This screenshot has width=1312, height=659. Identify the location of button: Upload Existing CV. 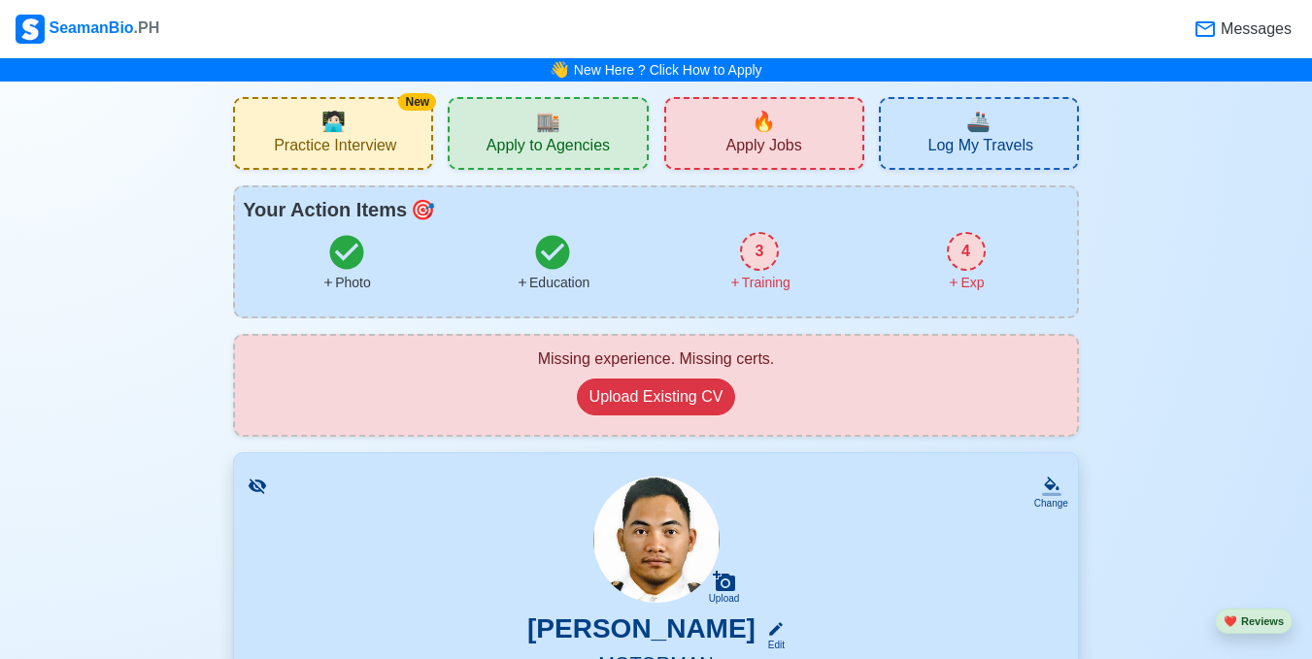
(656, 397).